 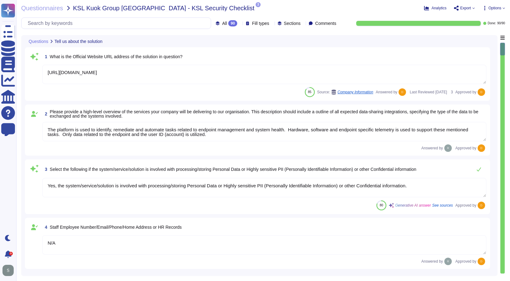 What do you see at coordinates (261, 23) in the screenshot?
I see `span: Fill types` at bounding box center [261, 23].